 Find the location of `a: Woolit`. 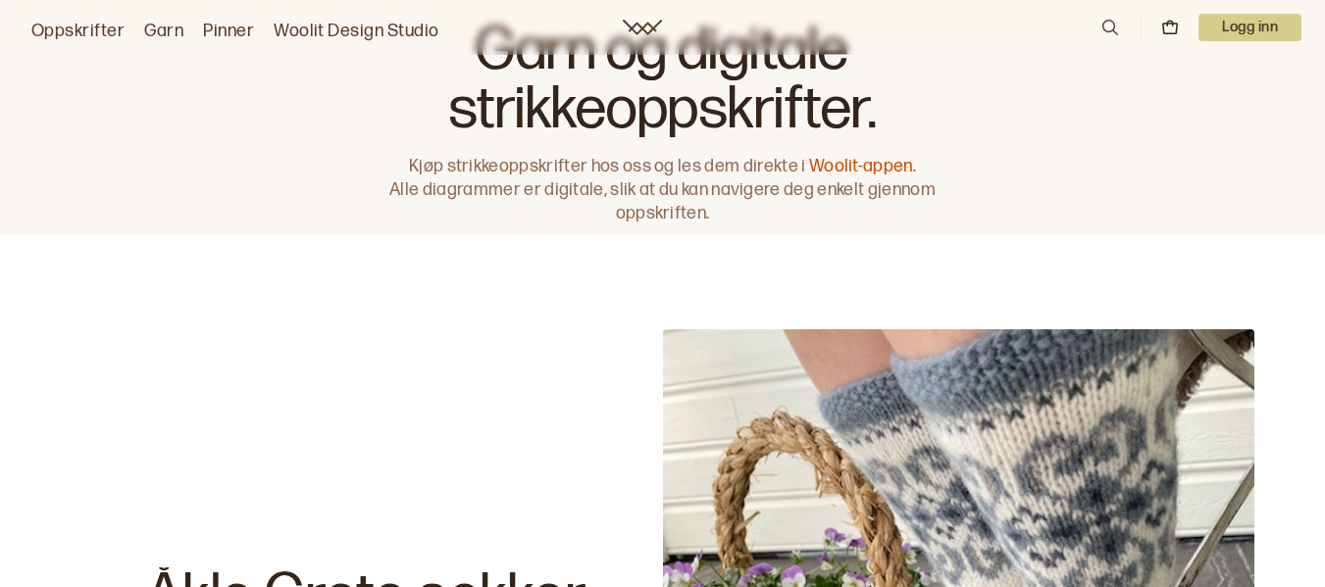

a: Woolit is located at coordinates (642, 27).